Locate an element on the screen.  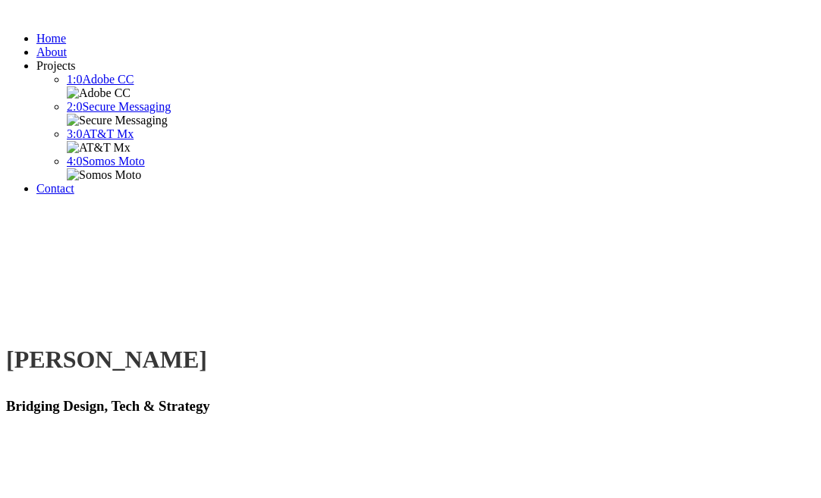
span: Projects is located at coordinates (56, 65).